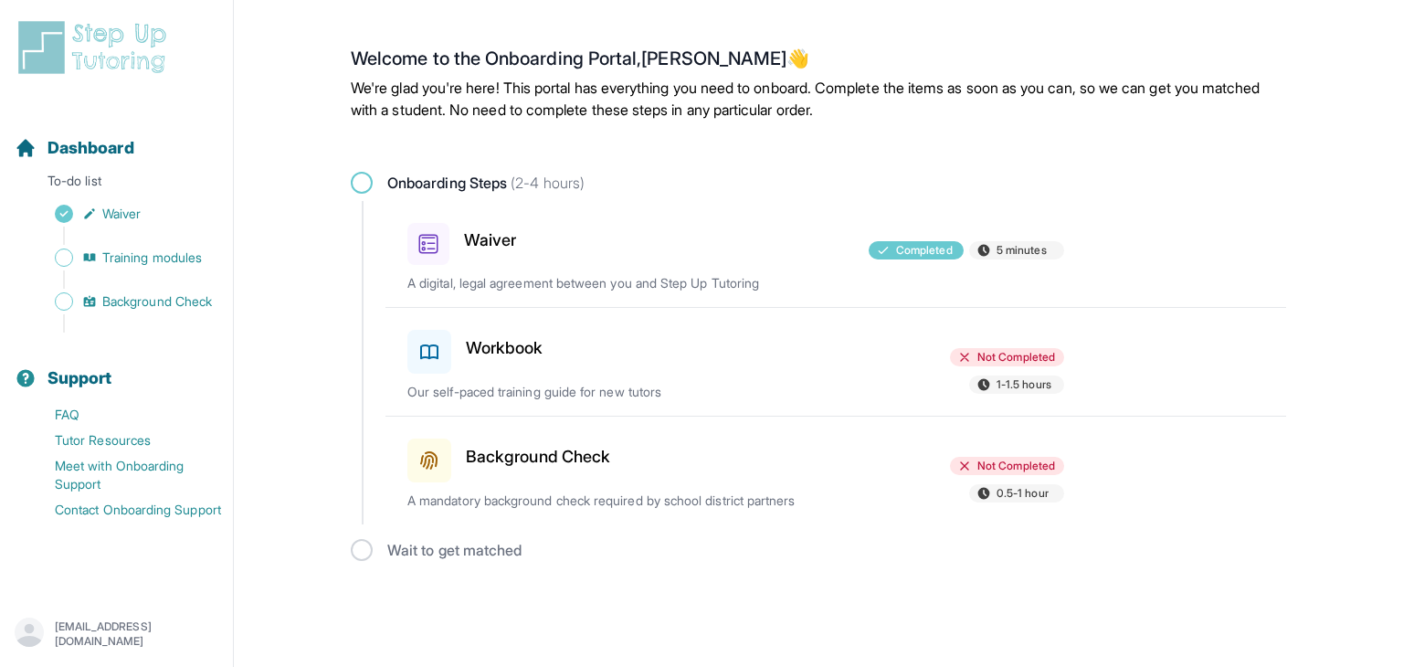 The image size is (1403, 667). I want to click on span: Waiver, so click(121, 214).